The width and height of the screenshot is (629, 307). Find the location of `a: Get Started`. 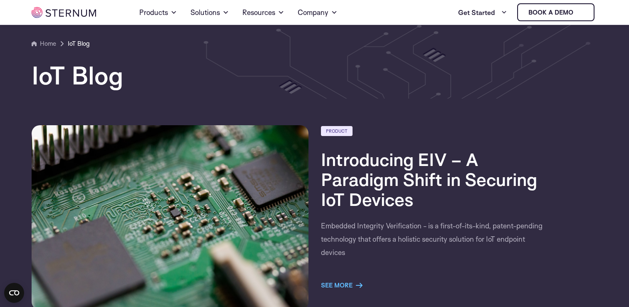

a: Get Started is located at coordinates (483, 12).